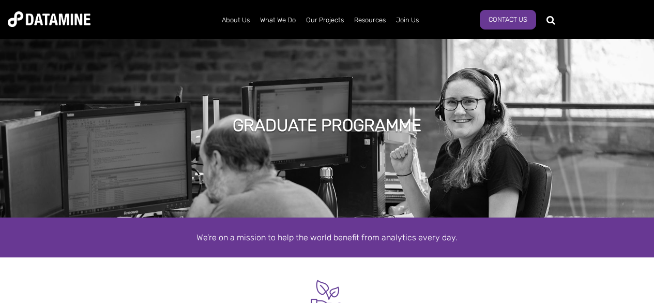 This screenshot has height=303, width=654. Describe the element at coordinates (325, 20) in the screenshot. I see `a: Our Projects` at that location.